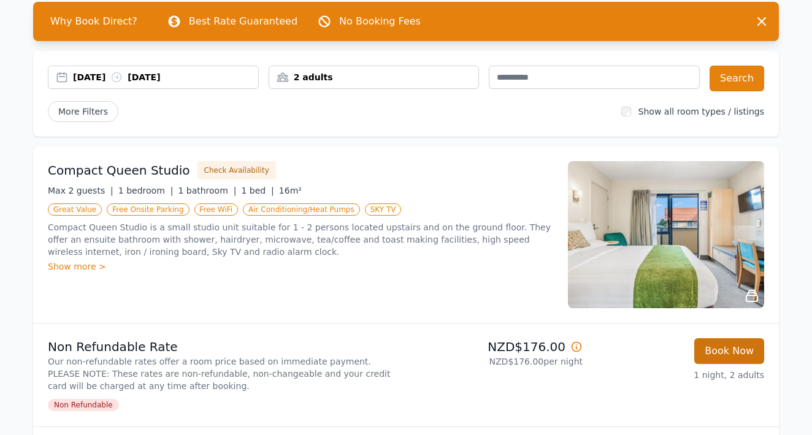  Describe the element at coordinates (119, 170) in the screenshot. I see `h3: Compact Queen Studio` at that location.